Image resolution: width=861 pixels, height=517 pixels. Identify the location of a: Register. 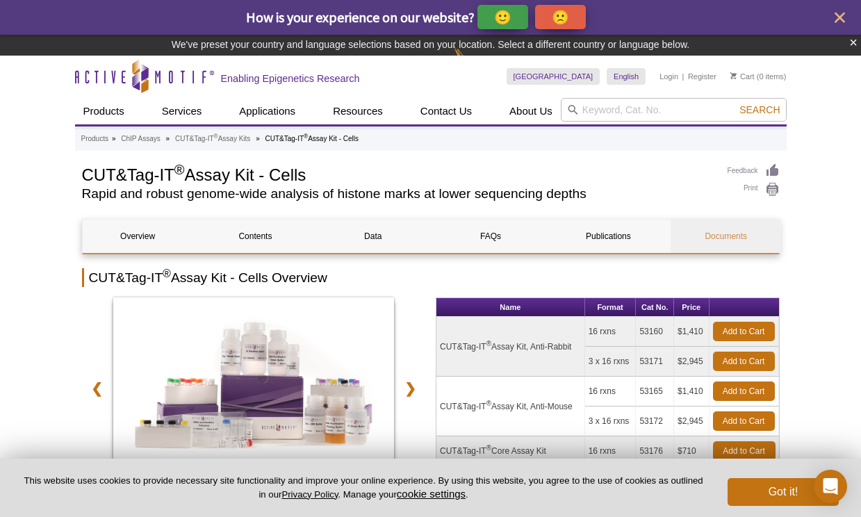
(702, 76).